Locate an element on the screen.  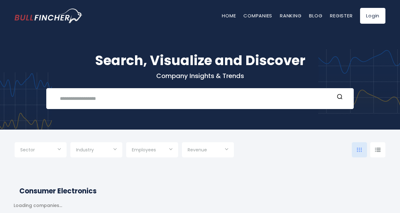
h2: Consumer Electronics is located at coordinates (200, 191).